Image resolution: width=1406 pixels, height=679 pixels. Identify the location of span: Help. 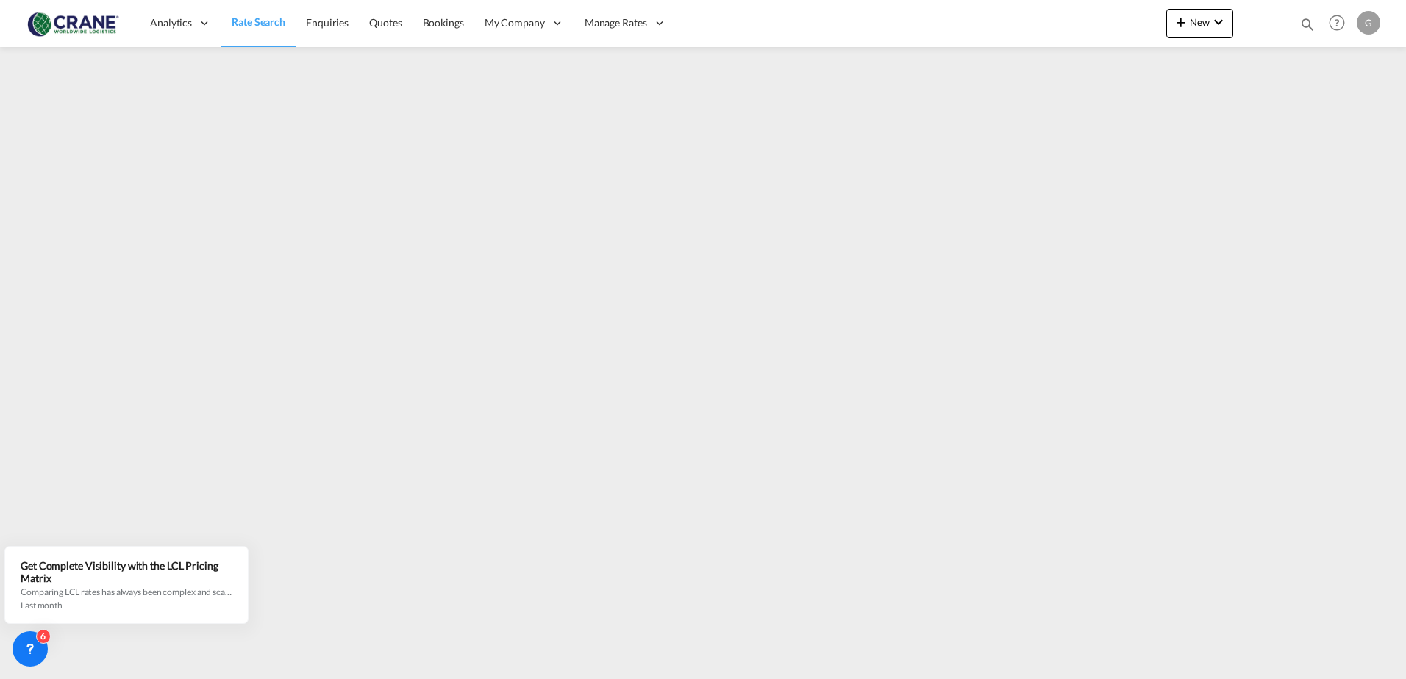
(1337, 23).